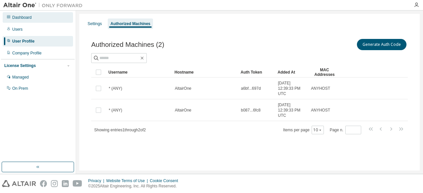  I want to click on img: linkedin.svg, so click(65, 184).